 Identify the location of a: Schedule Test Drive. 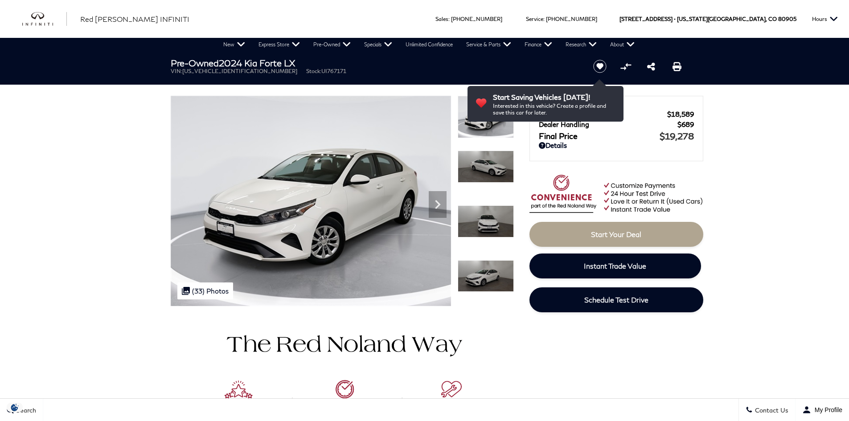
(616, 300).